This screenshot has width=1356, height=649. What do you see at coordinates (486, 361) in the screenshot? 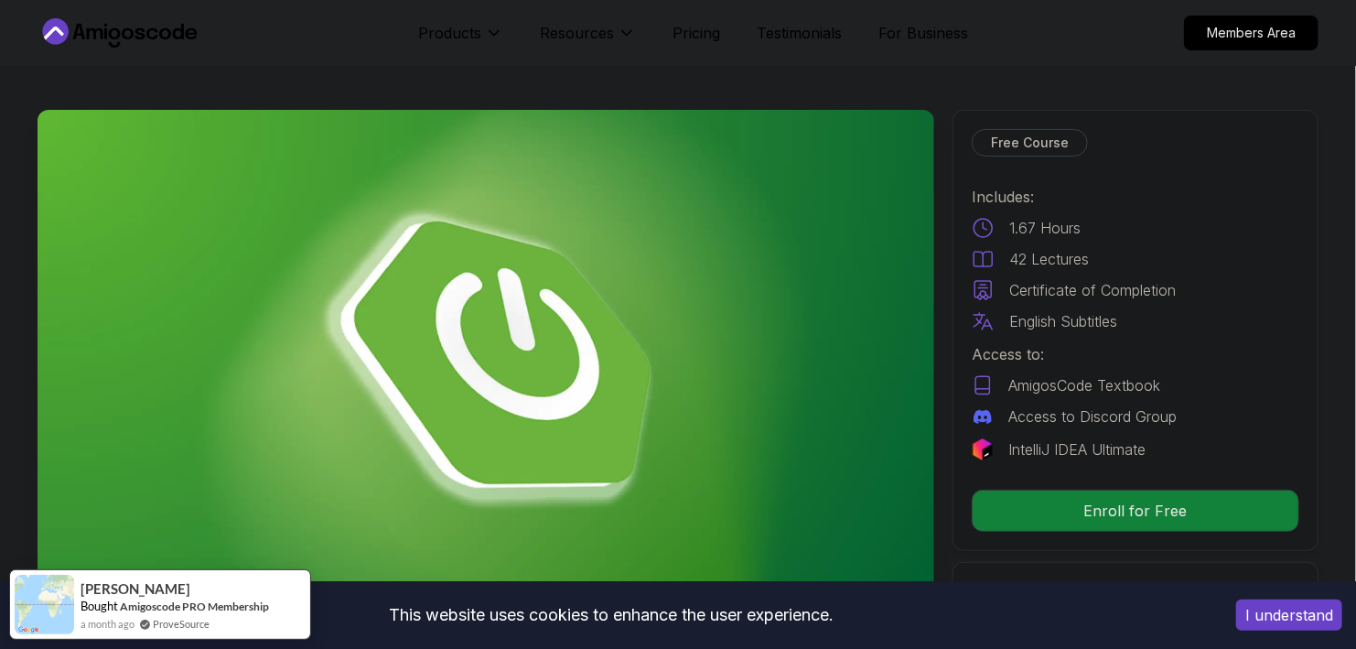
I see `img: spring-boot-for-beginners_thumbnail` at bounding box center [486, 361].